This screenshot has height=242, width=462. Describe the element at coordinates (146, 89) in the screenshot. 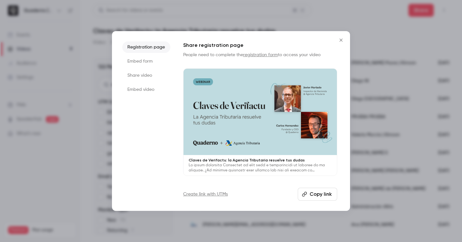

I see `li: Embed video` at that location.